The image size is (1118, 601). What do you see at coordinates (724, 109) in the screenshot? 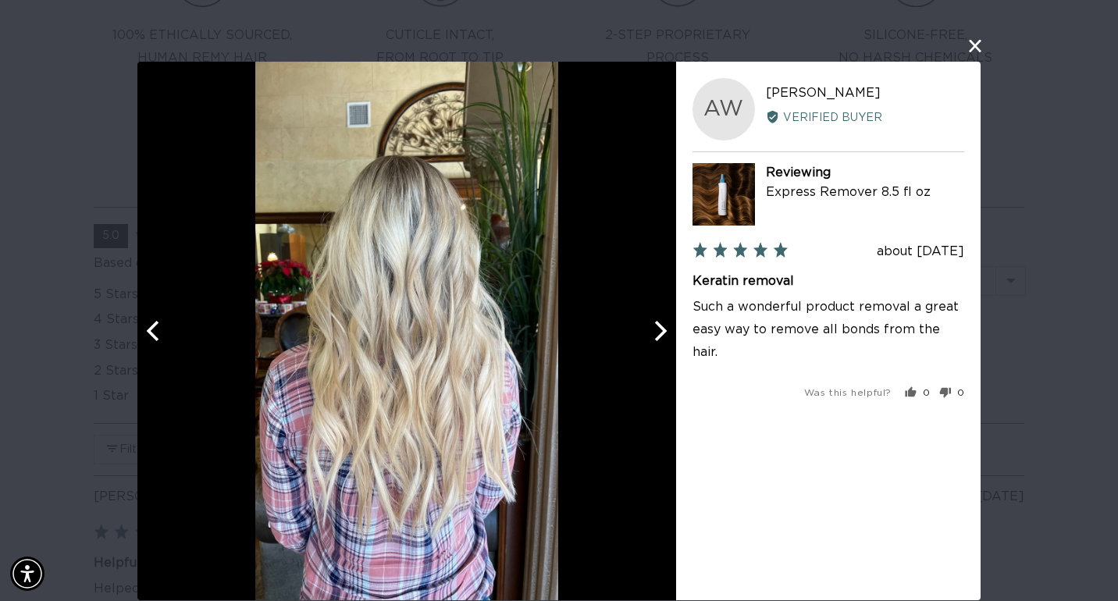
I see `div: AW` at bounding box center [724, 109].